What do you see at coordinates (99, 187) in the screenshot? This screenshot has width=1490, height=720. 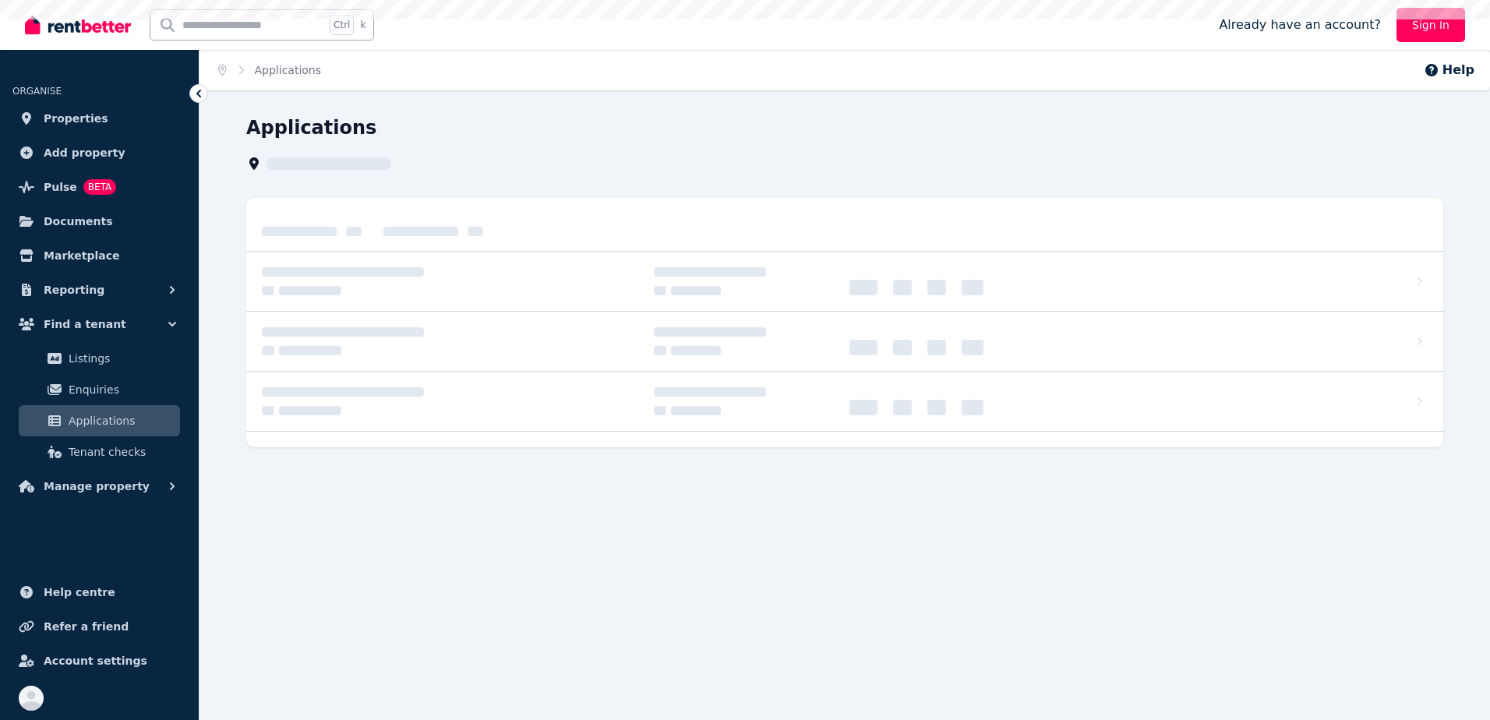 I see `a: PulseBETA` at bounding box center [99, 187].